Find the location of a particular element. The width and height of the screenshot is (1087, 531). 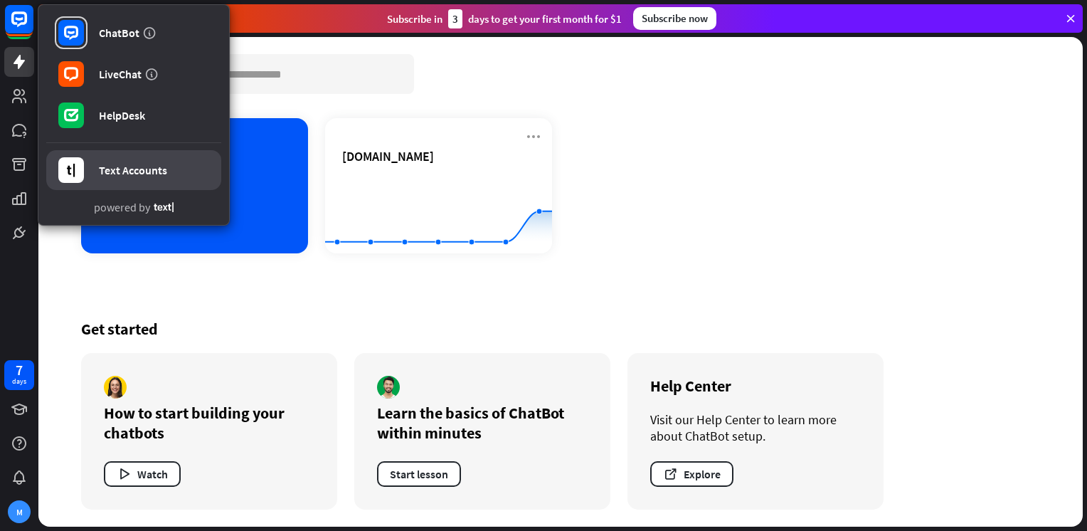

div: Visit our Help Center to learn more about ChatBot setup. is located at coordinates (756, 428).